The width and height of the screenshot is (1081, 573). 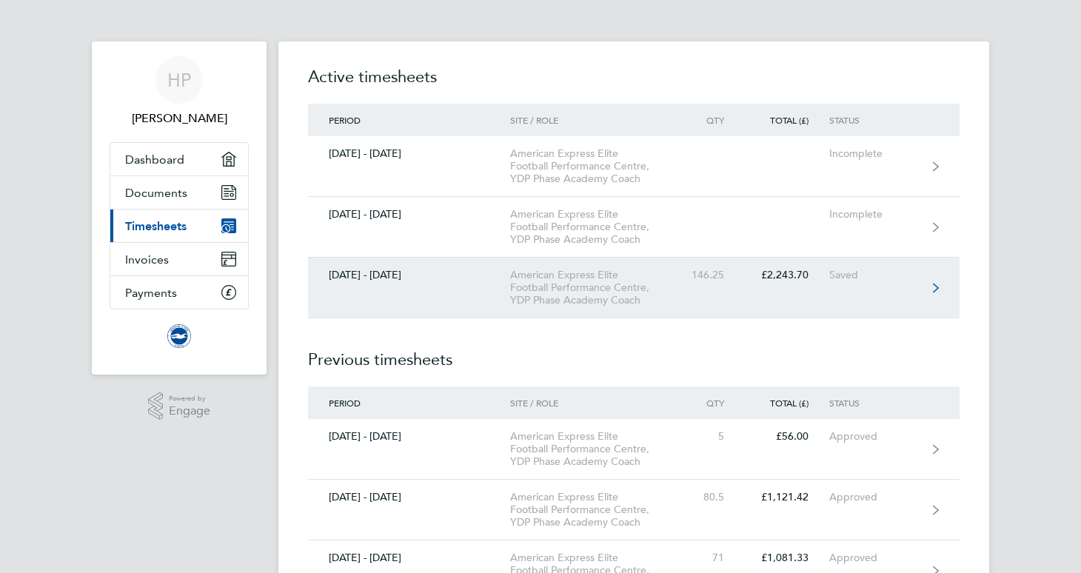 What do you see at coordinates (190, 398) in the screenshot?
I see `span: Powered by` at bounding box center [190, 398].